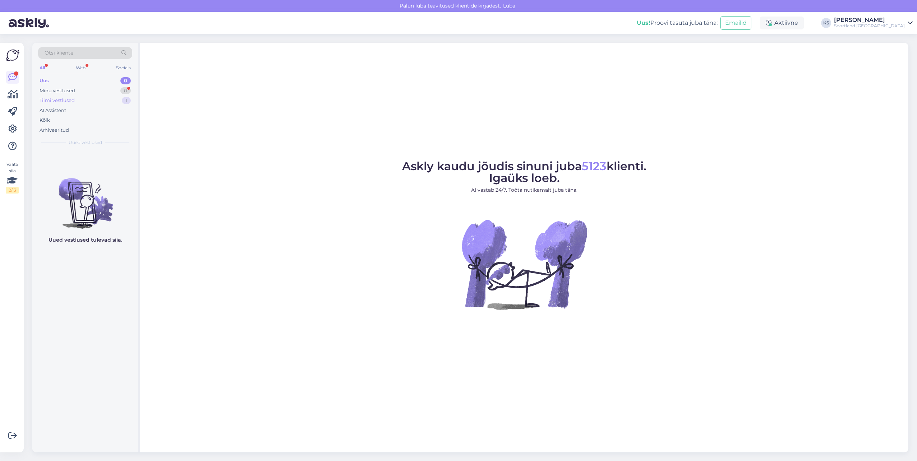  What do you see at coordinates (782, 23) in the screenshot?
I see `div: Aktiivne` at bounding box center [782, 23].